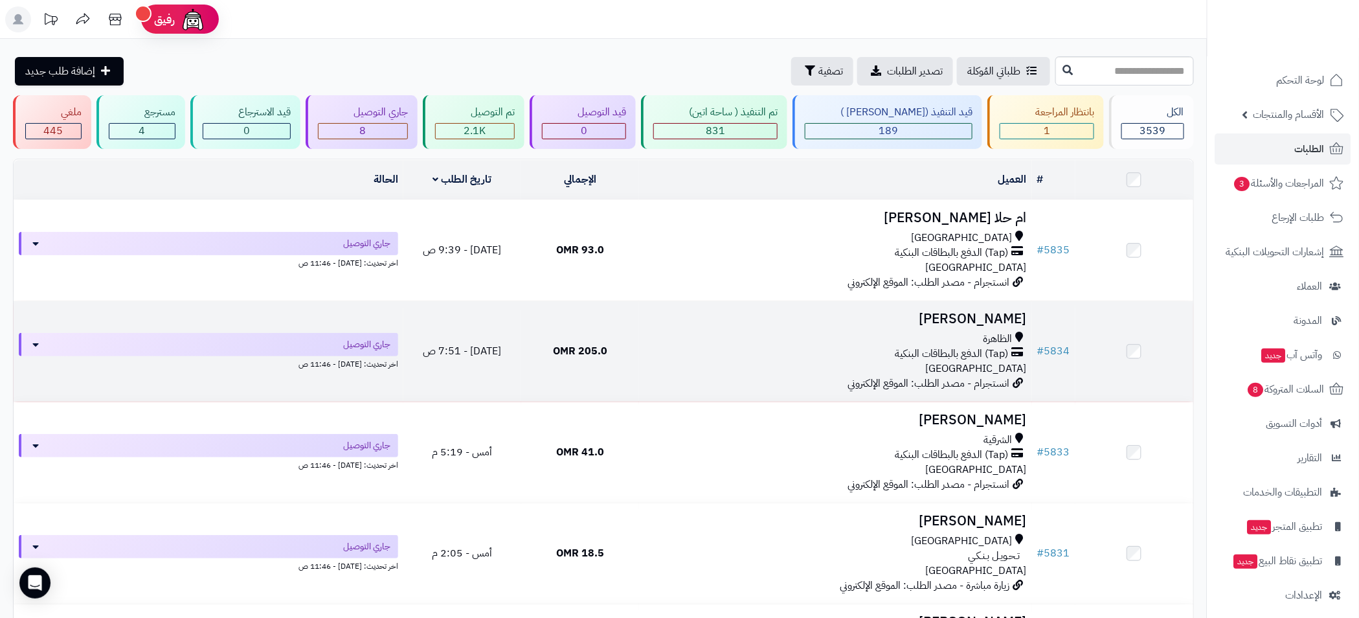 This screenshot has width=1359, height=618. Describe the element at coordinates (475, 131) in the screenshot. I see `span: 2.1K` at that location.